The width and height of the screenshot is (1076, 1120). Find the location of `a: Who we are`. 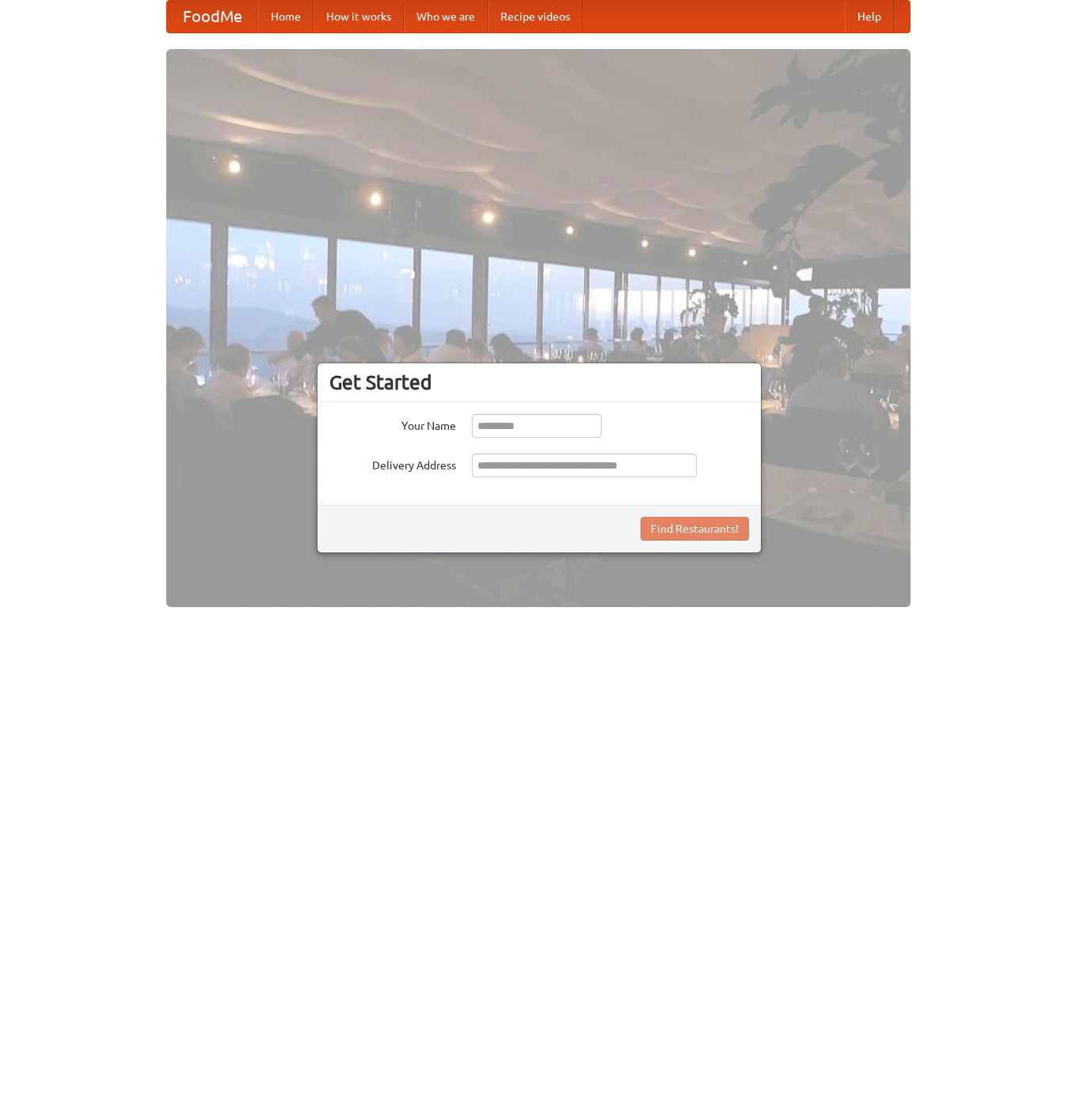

a: Who we are is located at coordinates (446, 16).